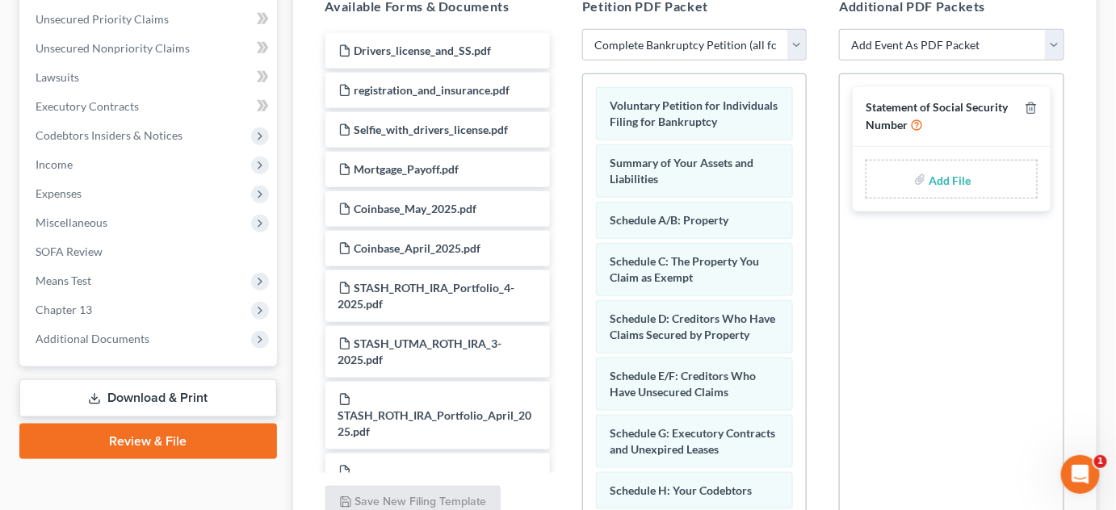  Describe the element at coordinates (148, 398) in the screenshot. I see `a: Download & Print` at that location.